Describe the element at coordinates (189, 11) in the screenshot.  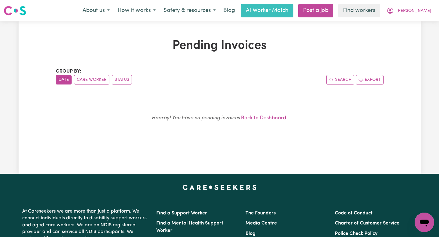
I see `button: Safety & resources` at that location.